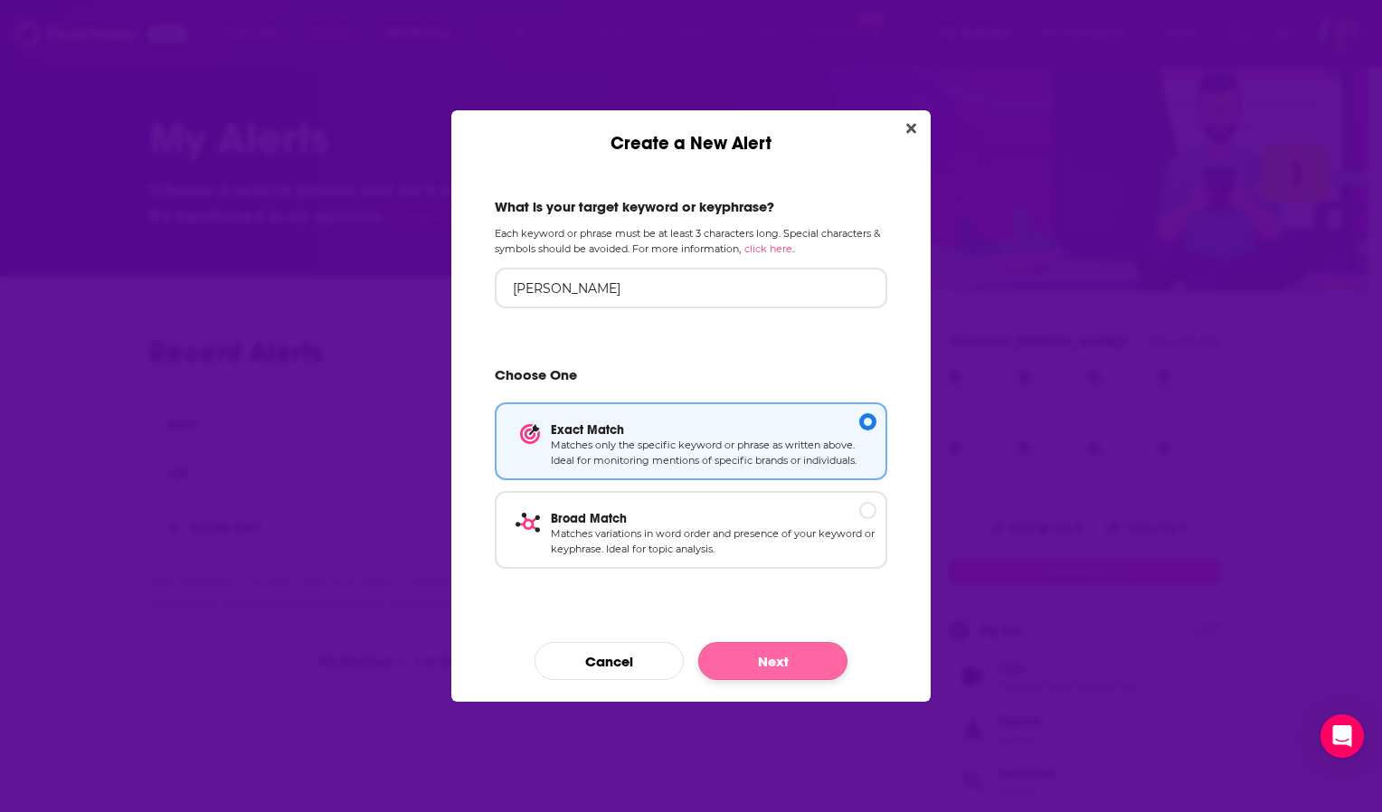  I want to click on p: Broad Match, so click(714, 518).